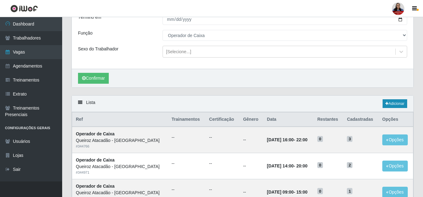 The width and height of the screenshot is (423, 197). I want to click on input: 00/00/0000, so click(284, 19).